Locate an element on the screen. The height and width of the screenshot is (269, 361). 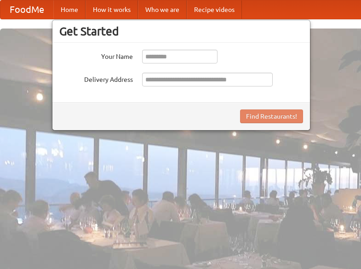
a: Who we are is located at coordinates (162, 10).